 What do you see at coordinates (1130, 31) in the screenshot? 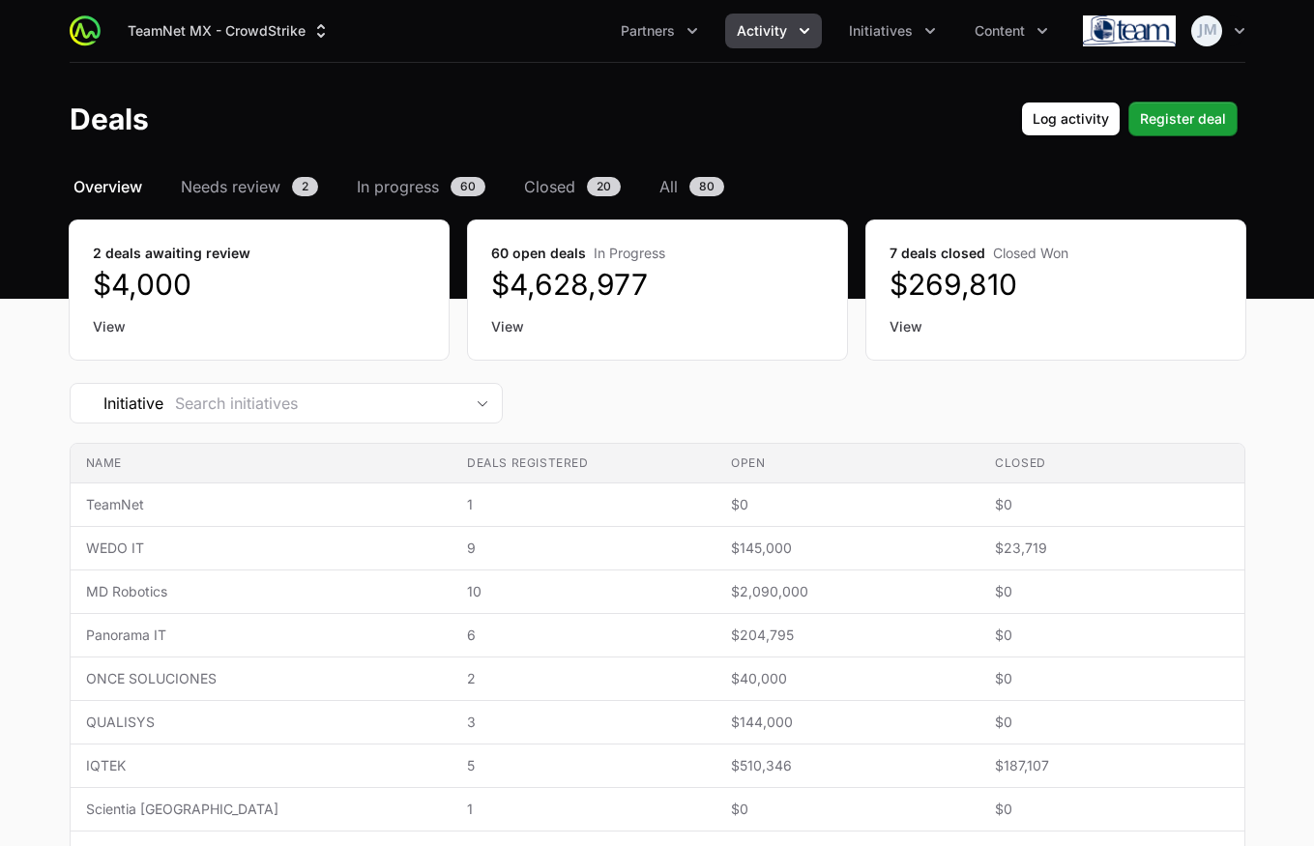
I see `img: TeamNet MX` at bounding box center [1130, 31].